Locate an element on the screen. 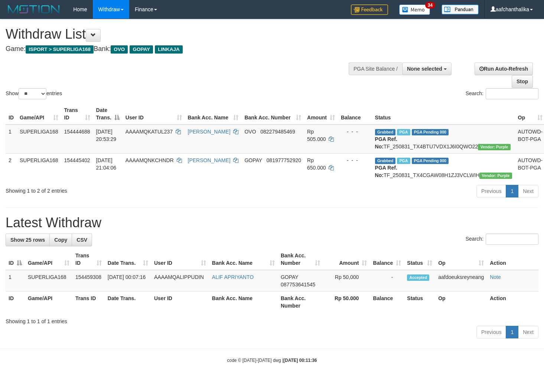  span: Copy 087753641545 to clipboard is located at coordinates (298, 284).